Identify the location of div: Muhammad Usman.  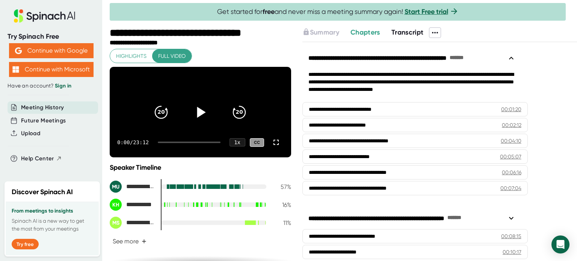
(132, 187).